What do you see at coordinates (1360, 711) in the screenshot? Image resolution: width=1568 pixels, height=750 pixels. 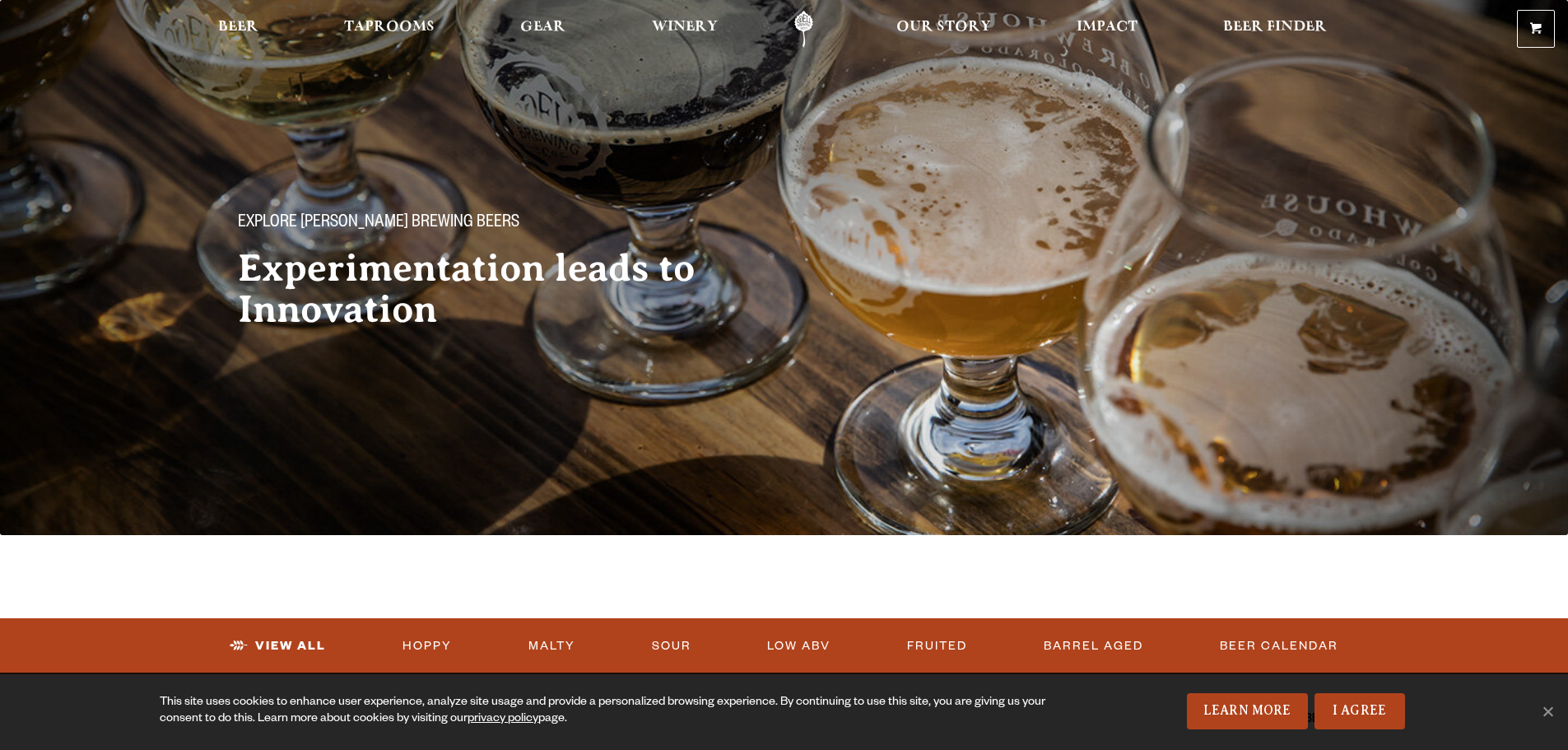 I see `a: I Agree` at bounding box center [1360, 711].